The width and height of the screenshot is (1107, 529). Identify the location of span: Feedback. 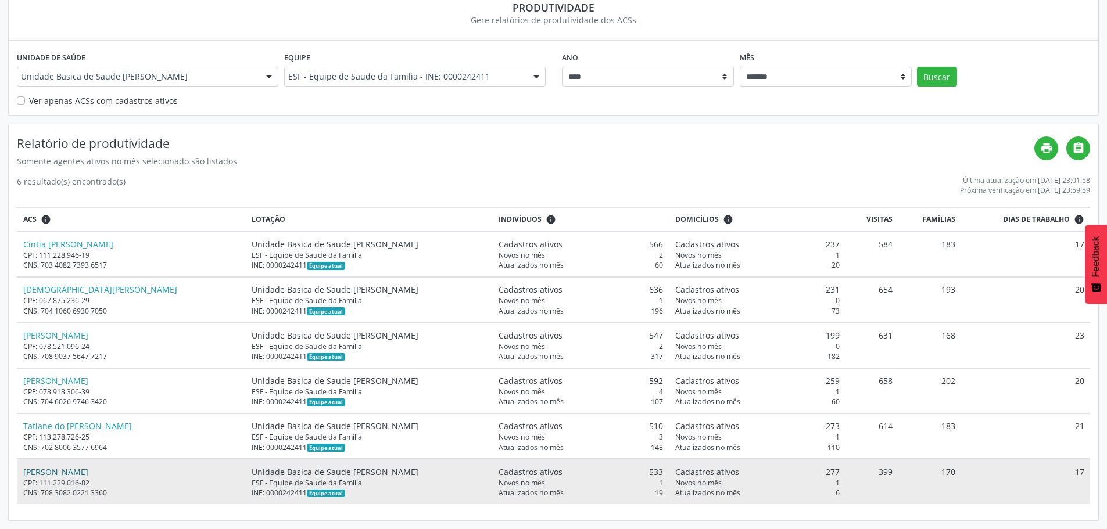
(1096, 257).